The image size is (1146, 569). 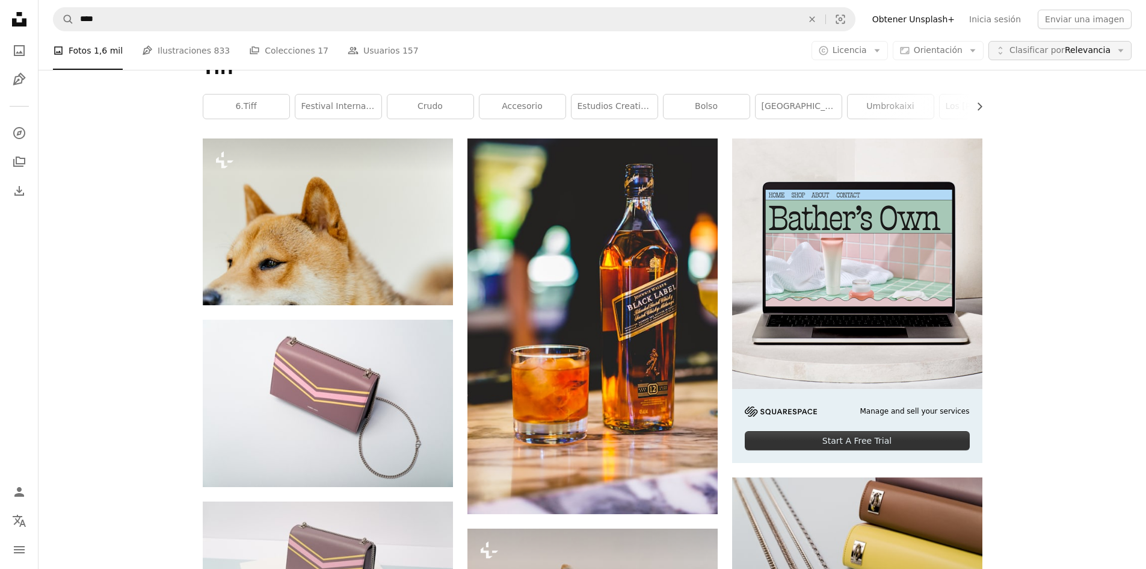 What do you see at coordinates (328, 221) in the screenshot?
I see `a: Un primer plano de la cara de un perro con un fondo blanco` at bounding box center [328, 221].